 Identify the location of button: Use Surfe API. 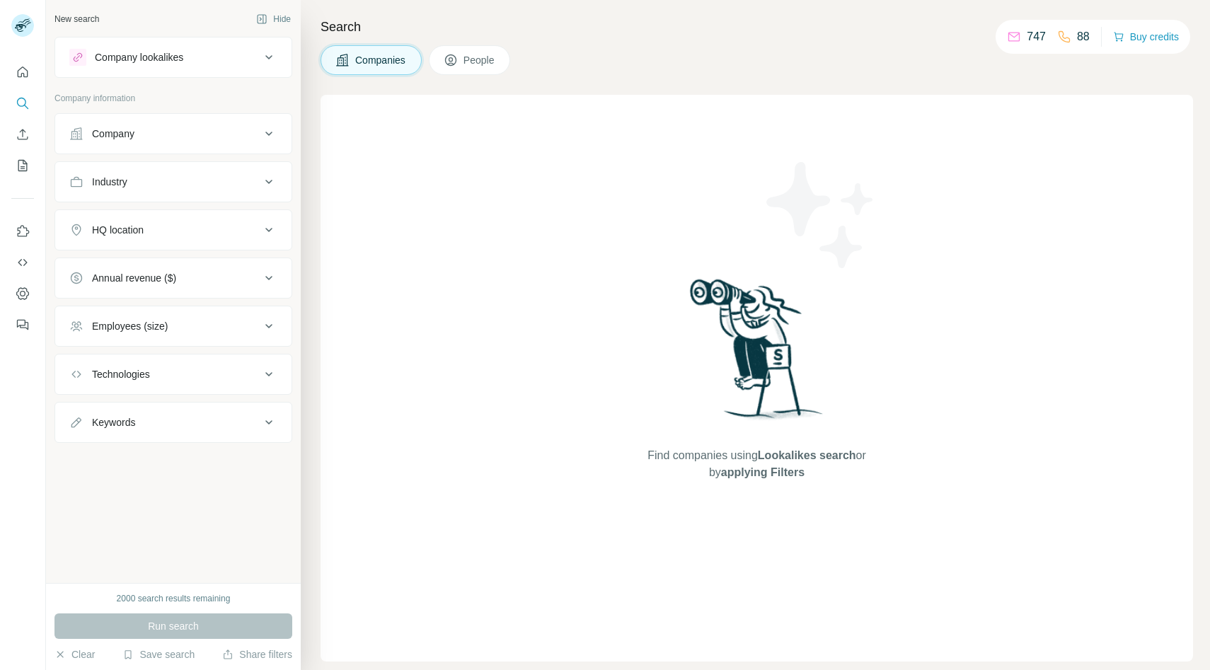
(23, 263).